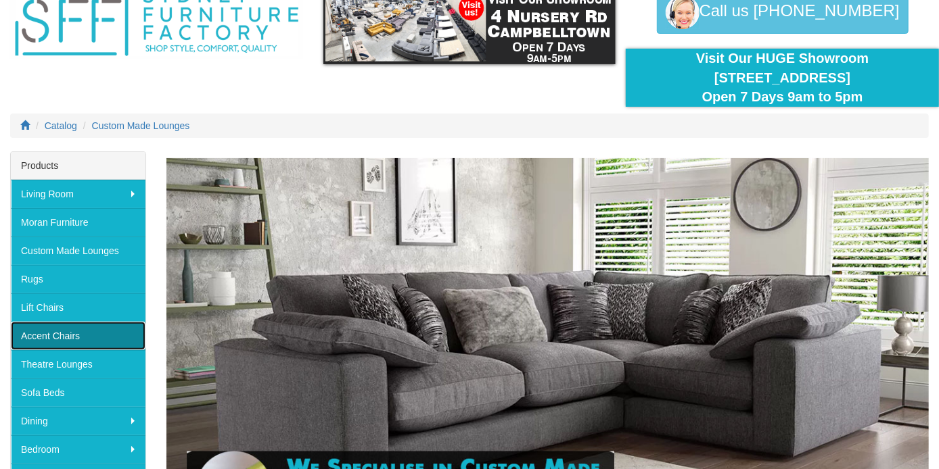 This screenshot has width=939, height=469. What do you see at coordinates (78, 393) in the screenshot?
I see `a: Sofa Beds` at bounding box center [78, 393].